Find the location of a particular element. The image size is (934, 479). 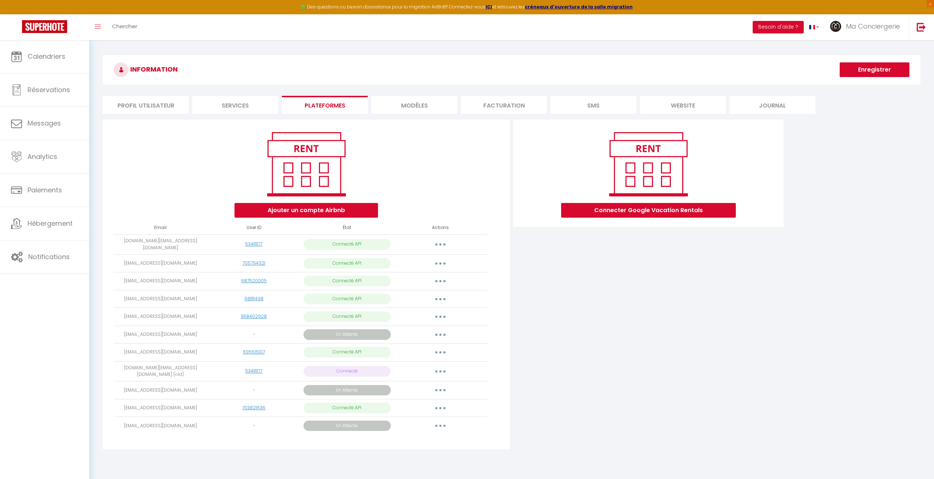

span: Paiements is located at coordinates (45, 190).